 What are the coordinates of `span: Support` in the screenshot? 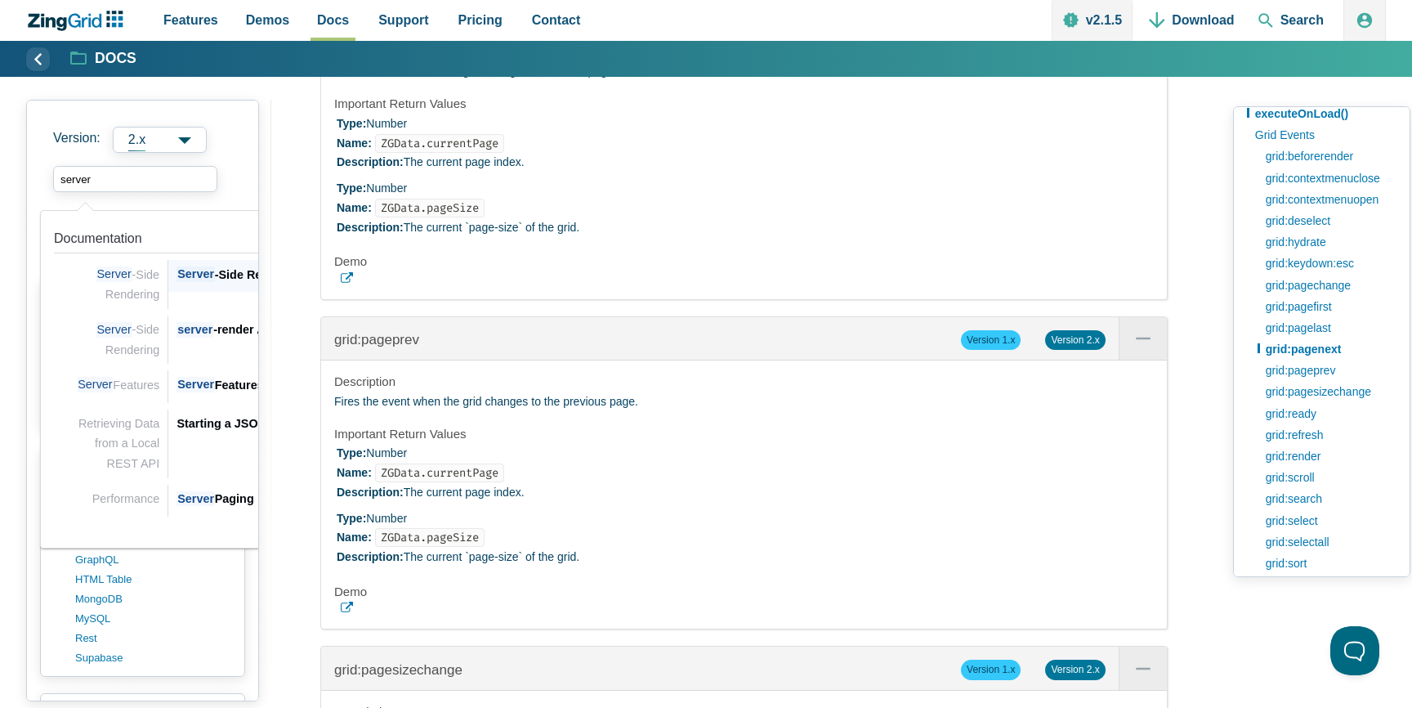 It's located at (403, 20).